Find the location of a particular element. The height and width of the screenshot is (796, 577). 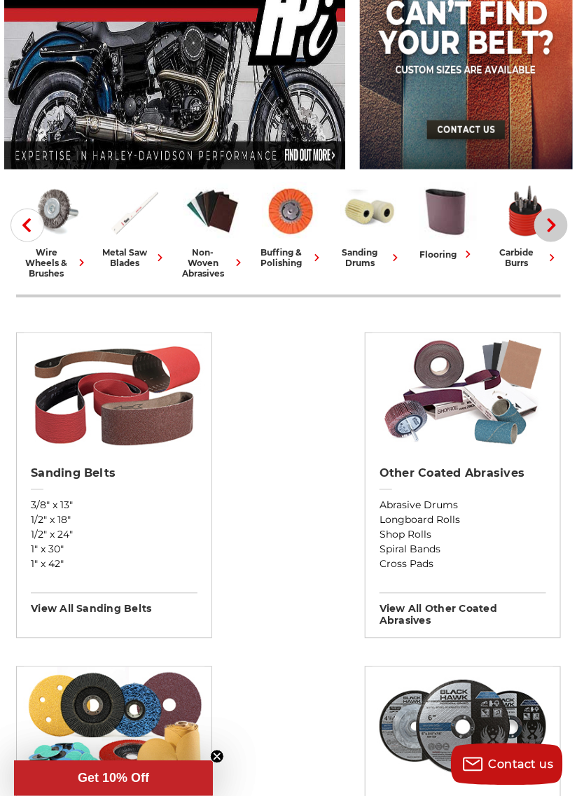

img: Carbide Burrs is located at coordinates (526, 211).